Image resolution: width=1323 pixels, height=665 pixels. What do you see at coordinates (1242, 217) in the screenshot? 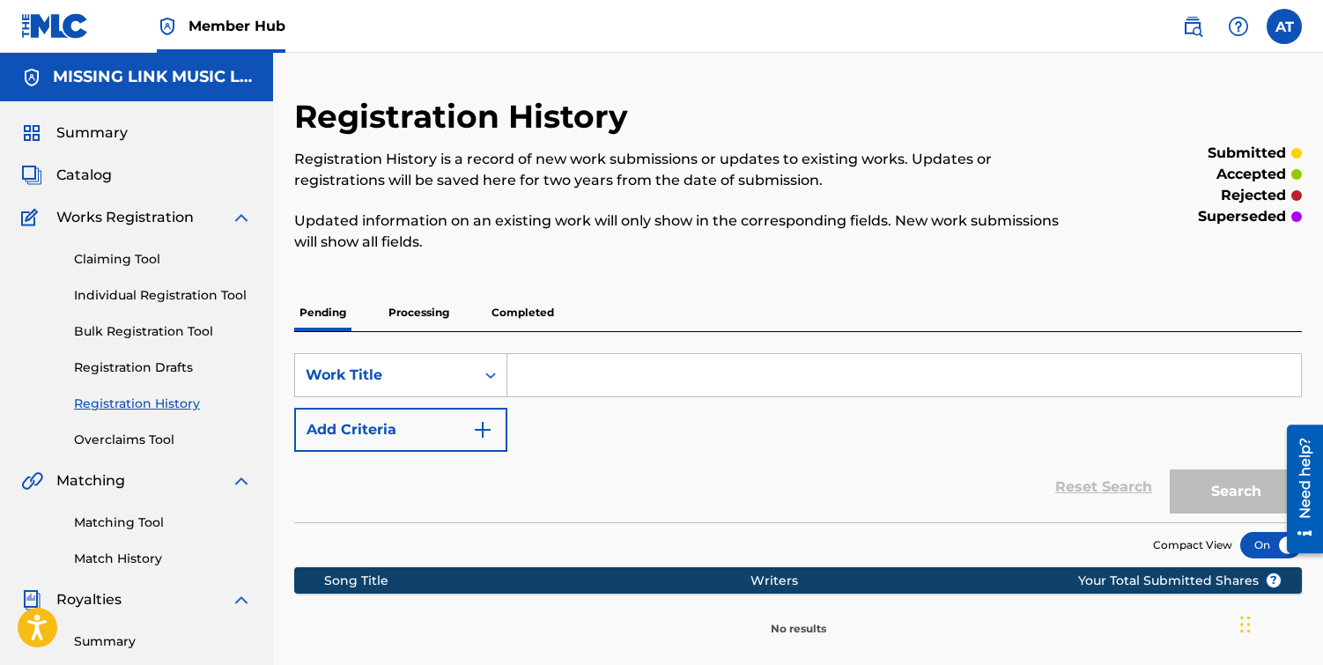
I see `p: superseded` at bounding box center [1242, 217].